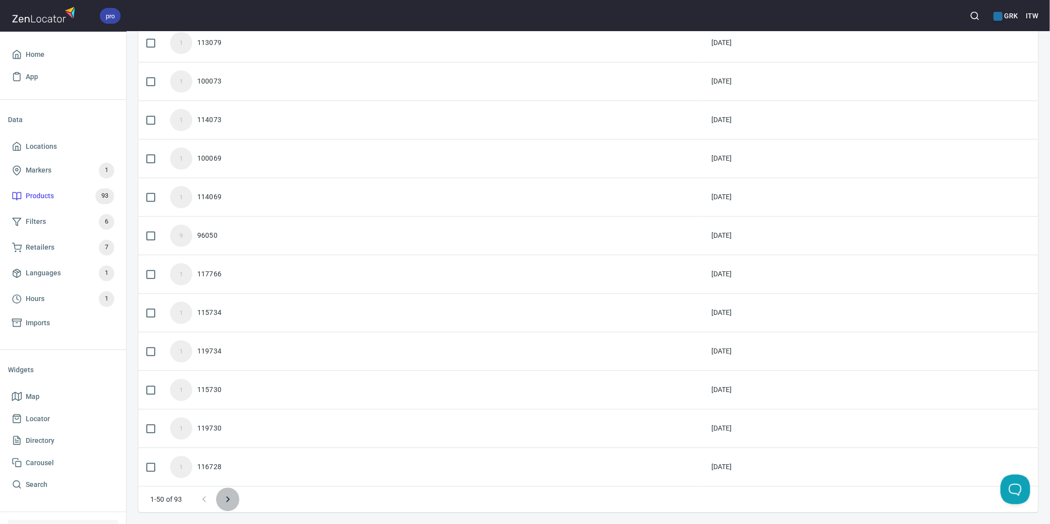 The height and width of the screenshot is (524, 1050). What do you see at coordinates (39, 170) in the screenshot?
I see `span: Markers` at bounding box center [39, 170].